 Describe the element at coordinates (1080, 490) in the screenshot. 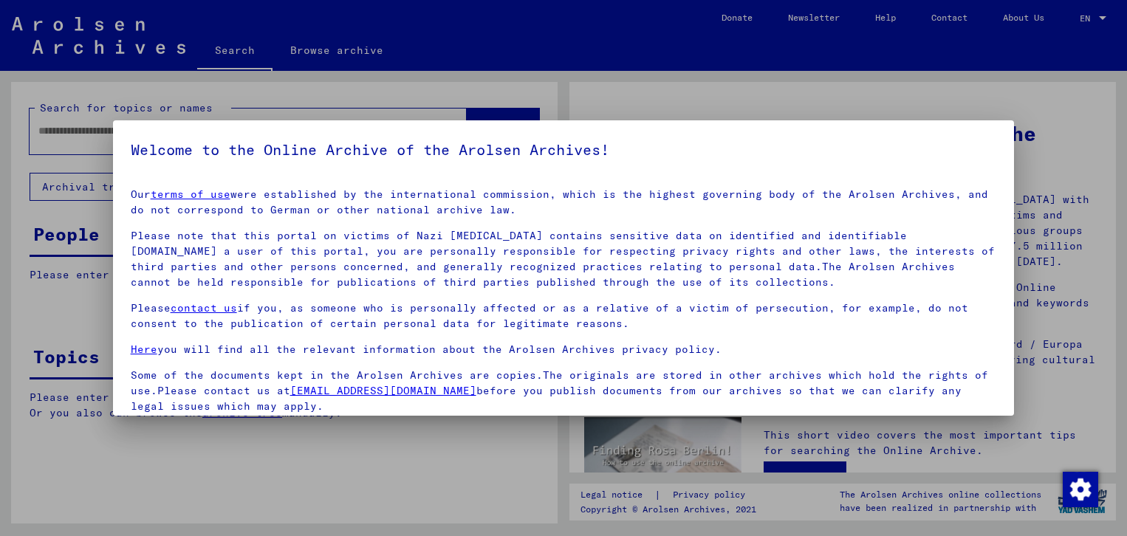

I see `img: Change consent` at that location.